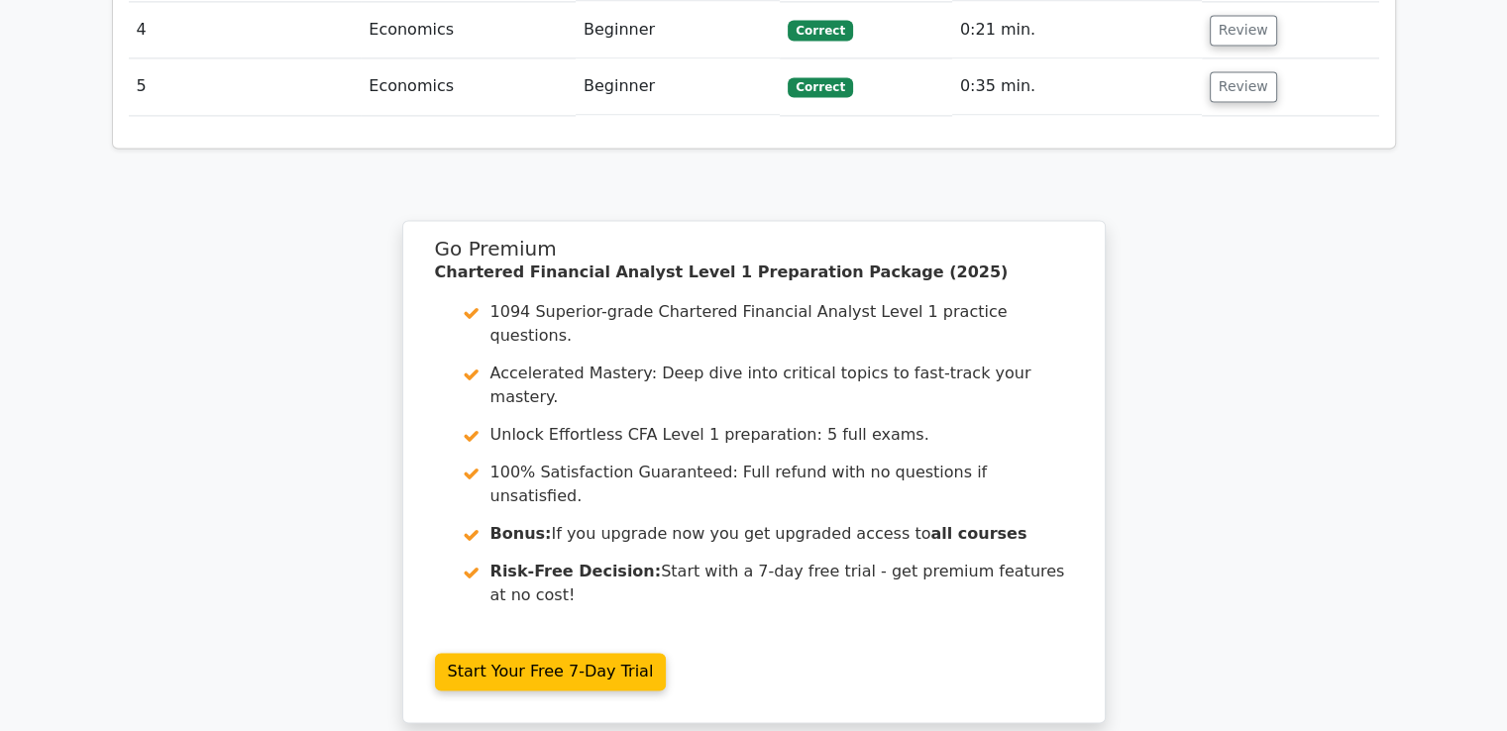 Image resolution: width=1507 pixels, height=731 pixels. What do you see at coordinates (245, 86) in the screenshot?
I see `td: 5` at bounding box center [245, 86].